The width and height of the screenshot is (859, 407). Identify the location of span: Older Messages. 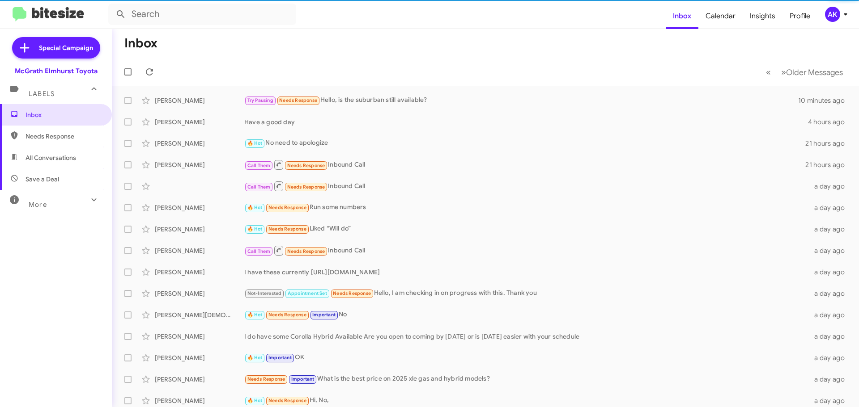
(814, 72).